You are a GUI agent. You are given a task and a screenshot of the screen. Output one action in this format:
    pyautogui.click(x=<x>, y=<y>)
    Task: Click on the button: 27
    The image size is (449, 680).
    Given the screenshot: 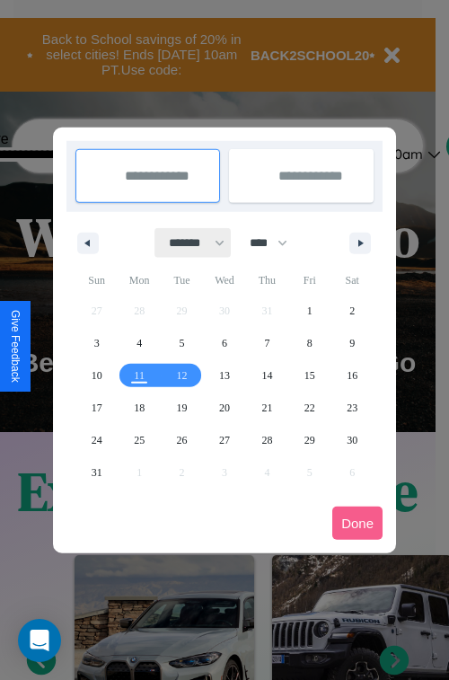 What is the action you would take?
    pyautogui.click(x=224, y=440)
    